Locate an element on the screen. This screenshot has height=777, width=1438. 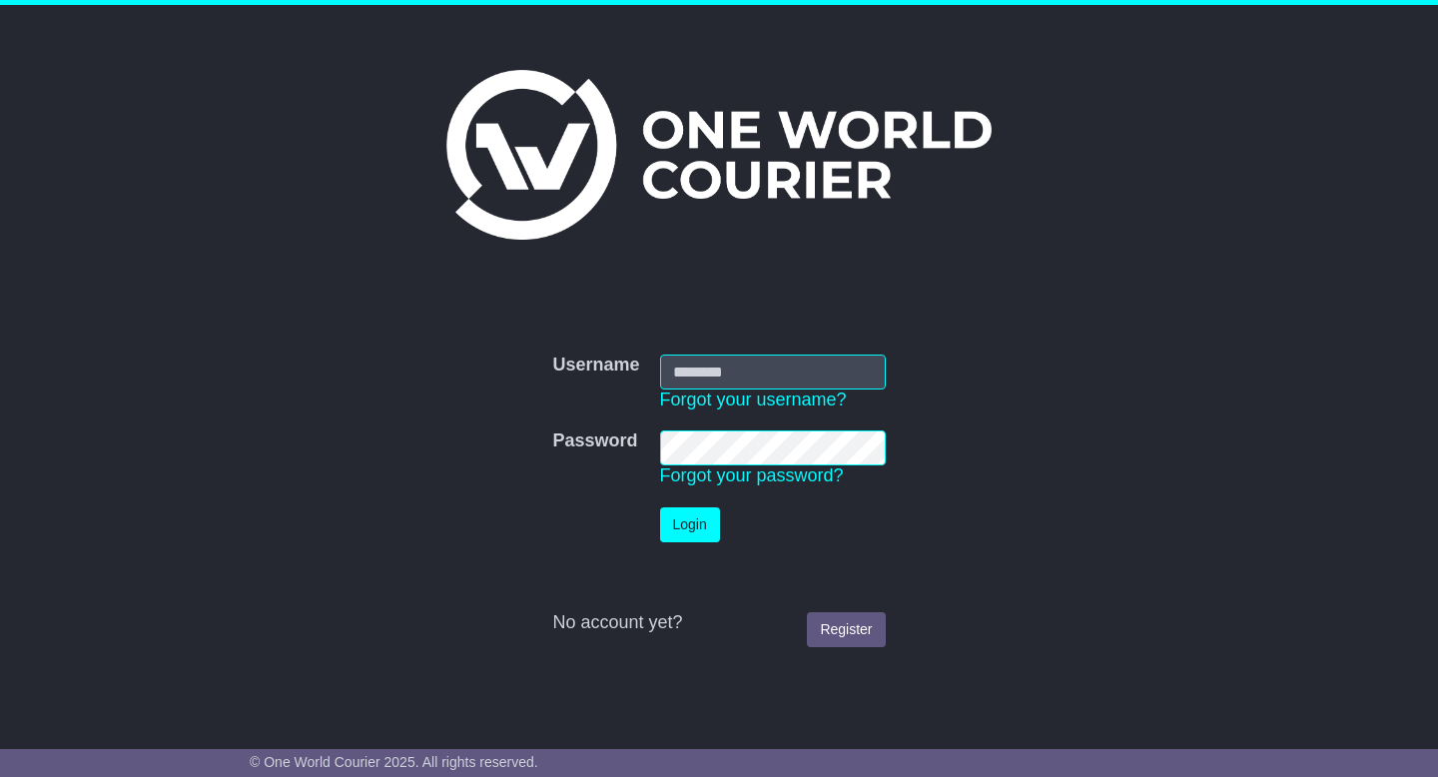
a: Register is located at coordinates (846, 629).